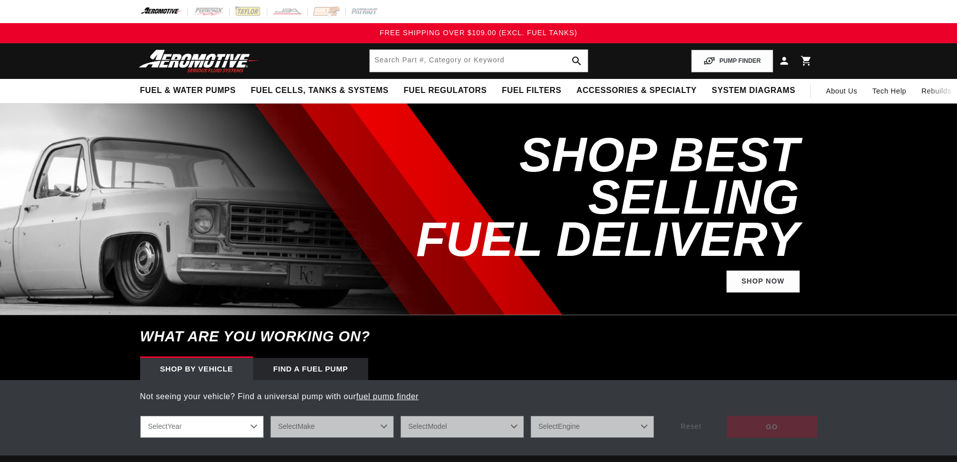 The height and width of the screenshot is (462, 957). Describe the element at coordinates (532, 90) in the screenshot. I see `summary: Fuel Filters` at that location.